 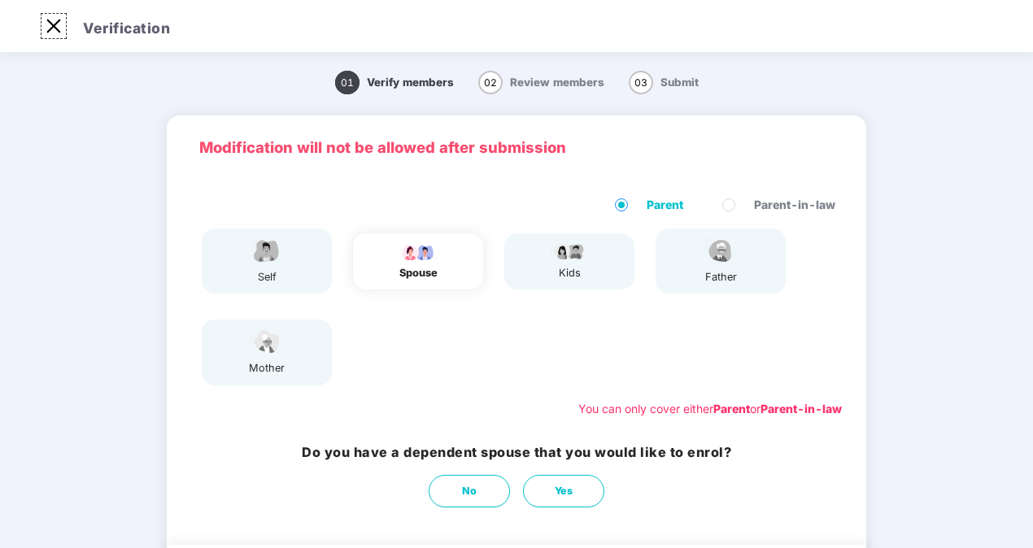 I want to click on div: father, so click(x=721, y=277).